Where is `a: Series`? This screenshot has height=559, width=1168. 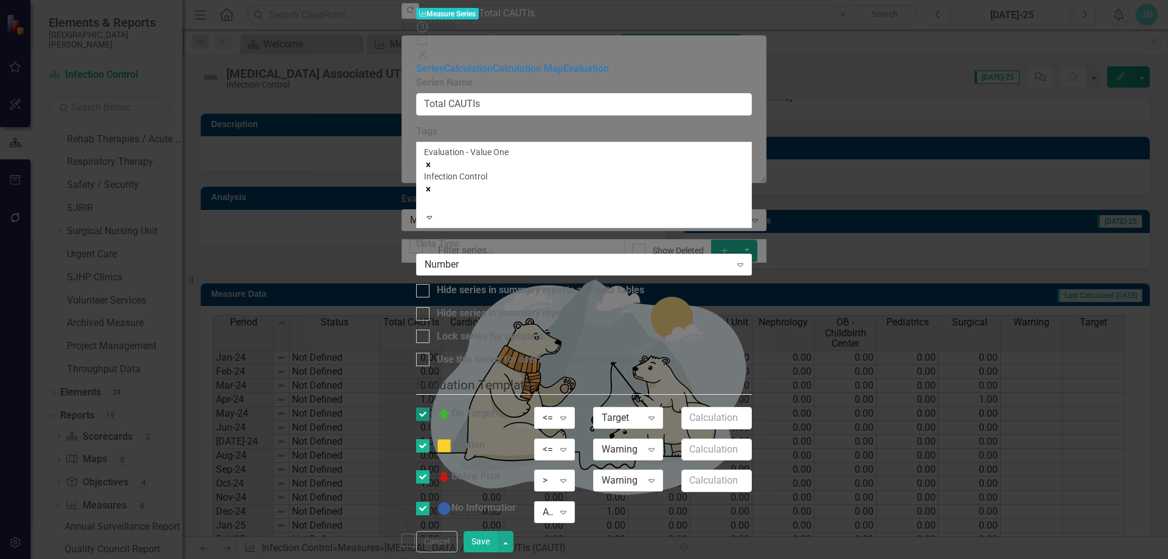
a: Series is located at coordinates (430, 68).